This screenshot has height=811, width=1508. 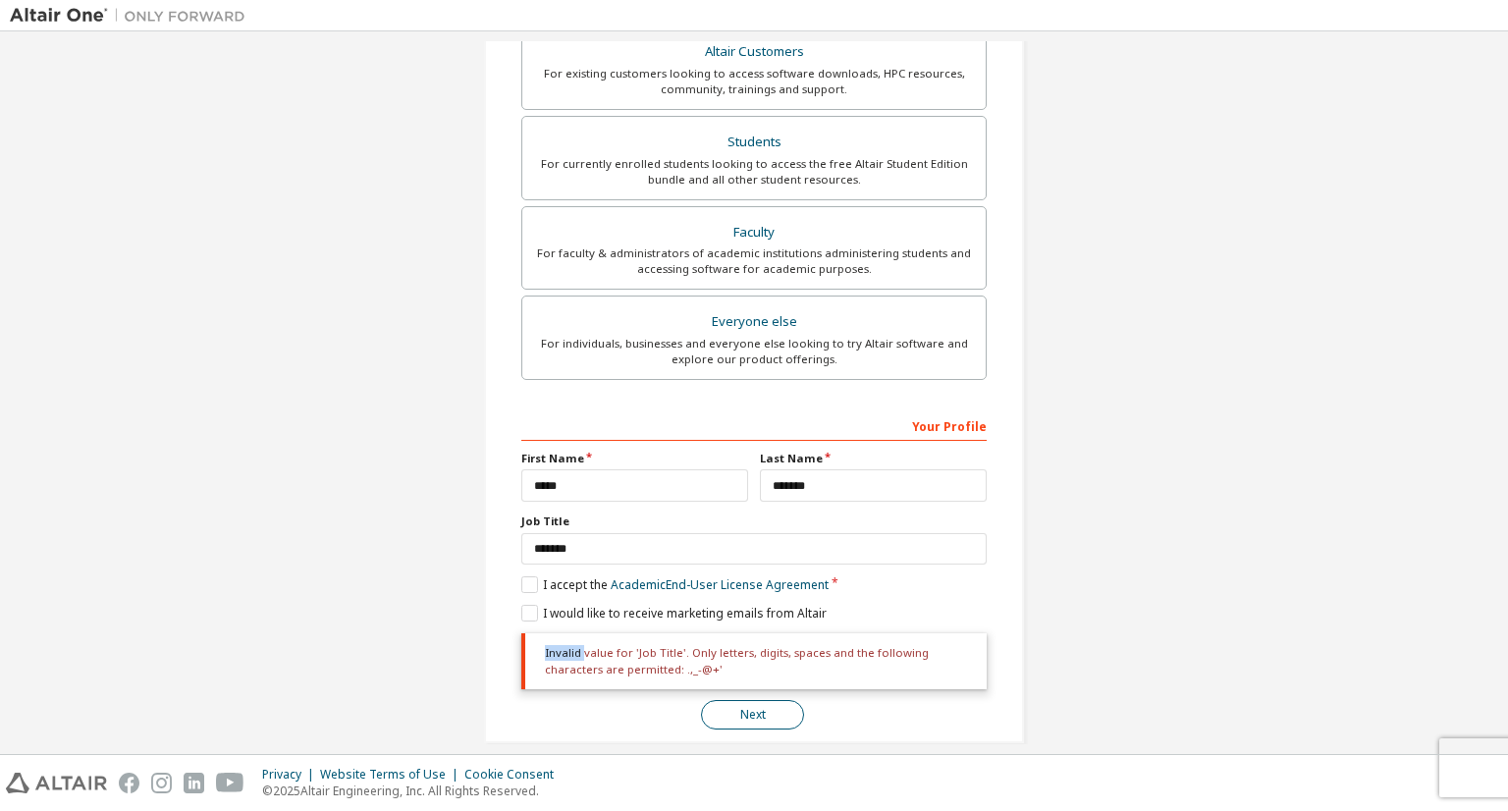 What do you see at coordinates (129, 783) in the screenshot?
I see `img: facebook.svg` at bounding box center [129, 783].